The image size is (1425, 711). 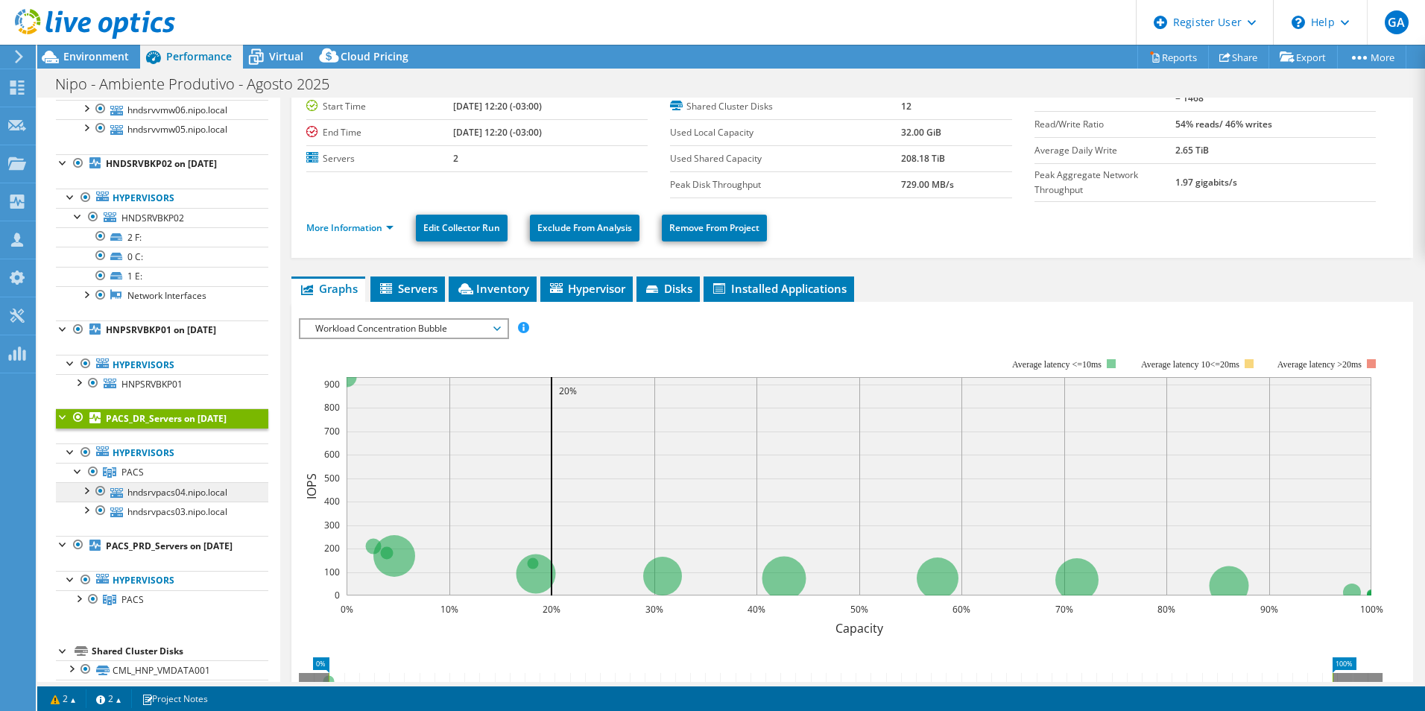 What do you see at coordinates (152, 384) in the screenshot?
I see `span: HNPSRVBKP01` at bounding box center [152, 384].